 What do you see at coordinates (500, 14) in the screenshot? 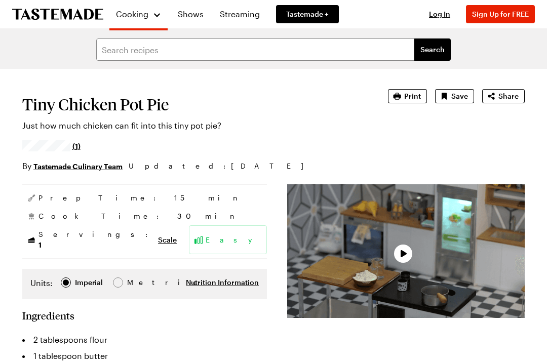
I see `button: Sign Up for FREE` at bounding box center [500, 14].